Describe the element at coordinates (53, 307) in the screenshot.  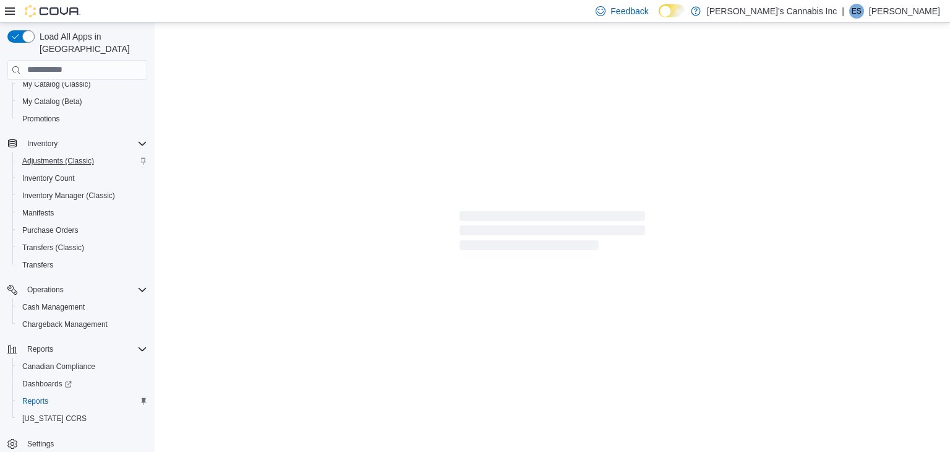
I see `a: Cash Management` at that location.